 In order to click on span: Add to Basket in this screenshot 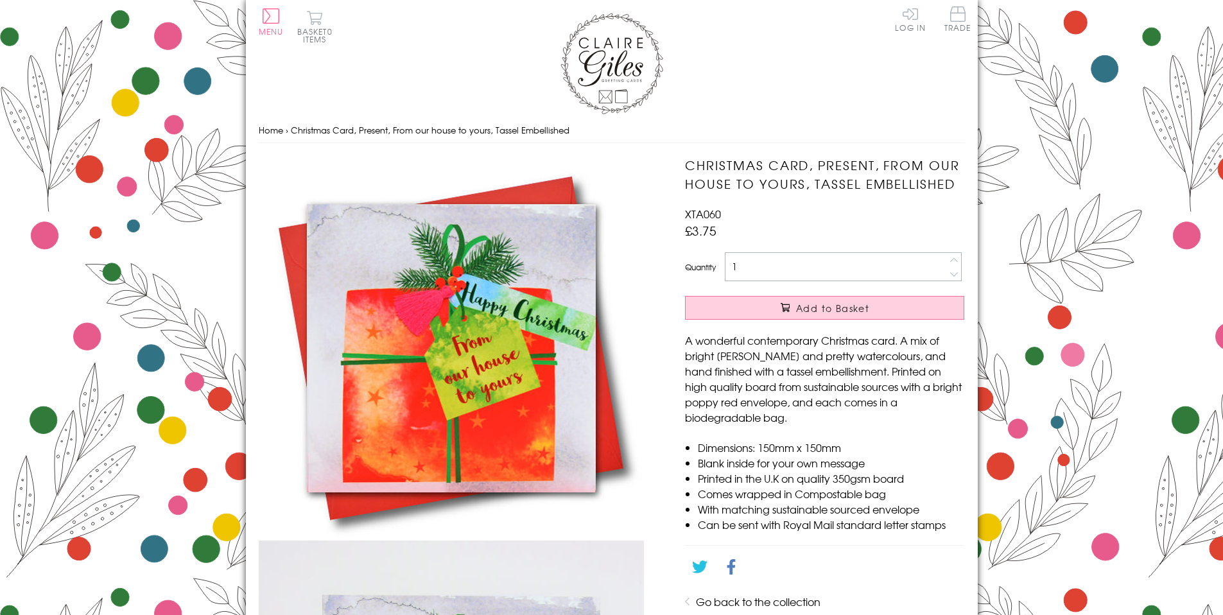, I will do `click(833, 308)`.